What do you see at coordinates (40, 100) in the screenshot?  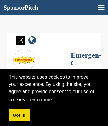 I see `a: learn more about cookies` at bounding box center [40, 100].